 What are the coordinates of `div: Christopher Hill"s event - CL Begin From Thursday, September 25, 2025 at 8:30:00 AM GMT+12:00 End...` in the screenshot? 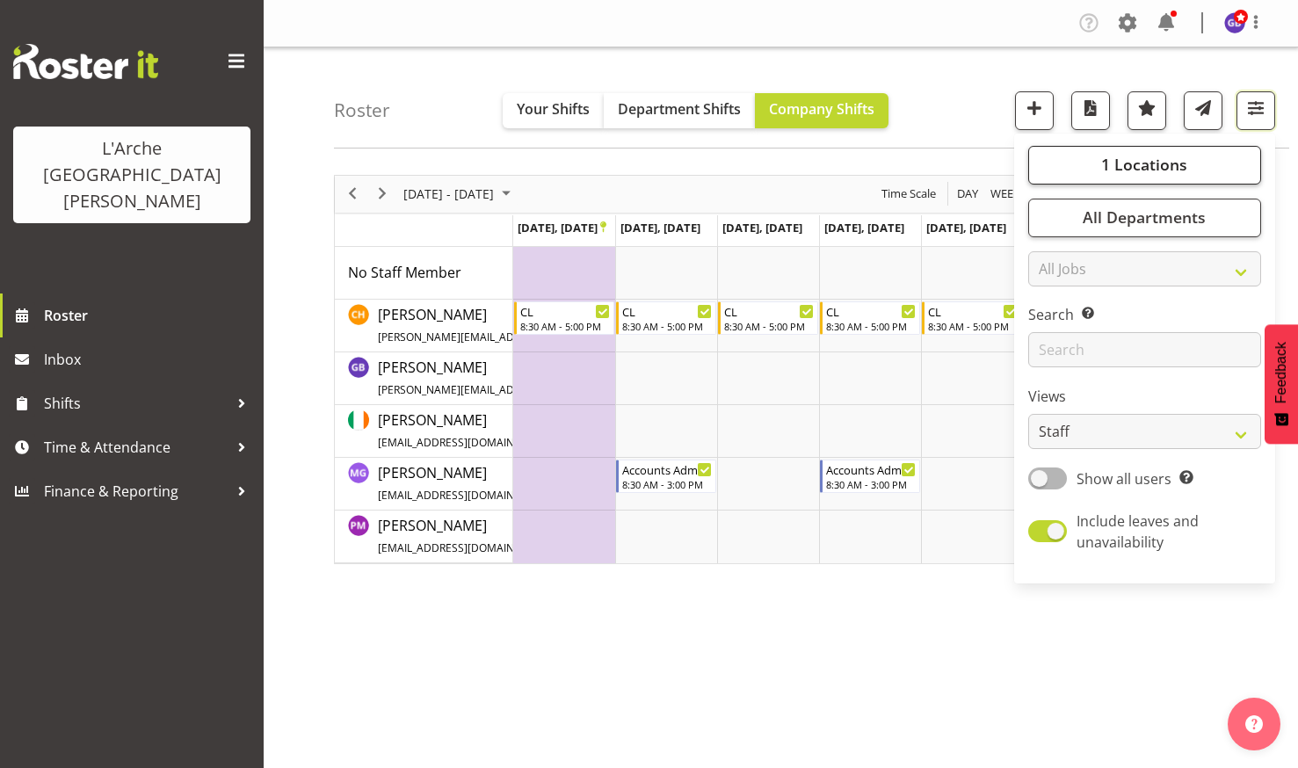 It's located at (870, 318).